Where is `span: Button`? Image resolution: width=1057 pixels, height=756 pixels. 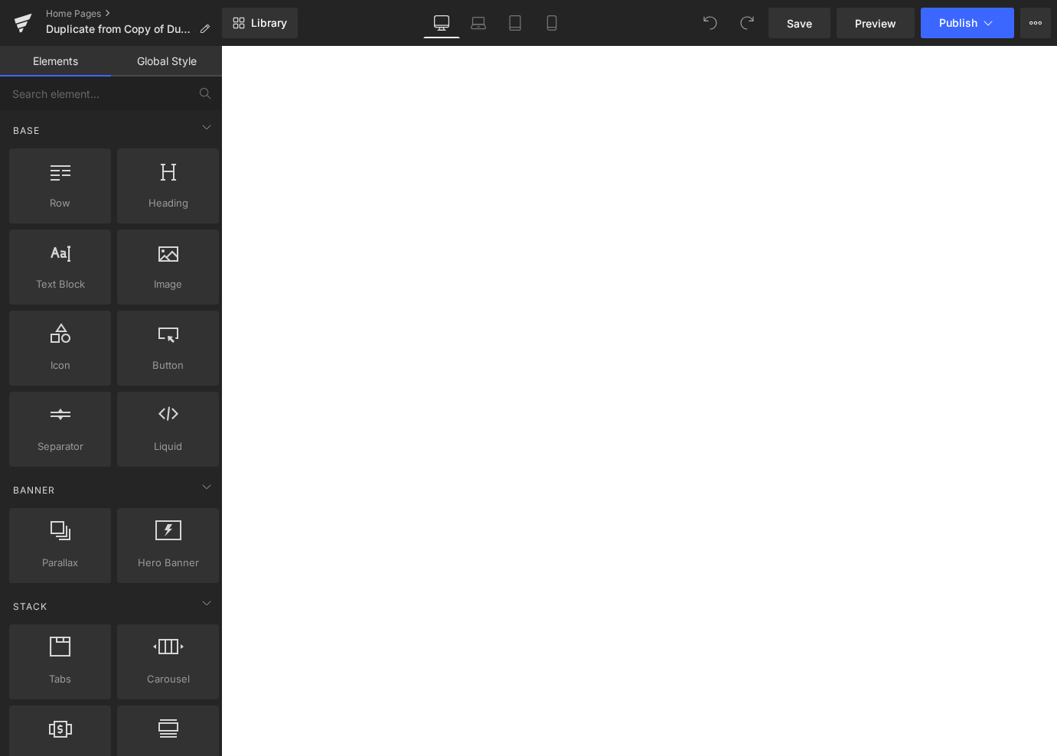 span: Button is located at coordinates (168, 365).